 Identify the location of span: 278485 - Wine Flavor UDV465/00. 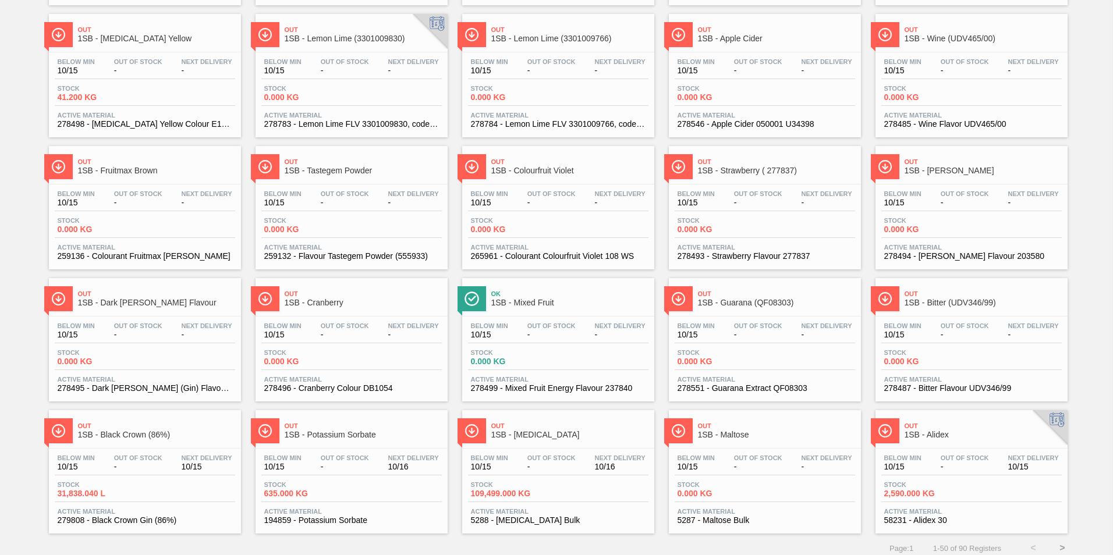
(971, 124).